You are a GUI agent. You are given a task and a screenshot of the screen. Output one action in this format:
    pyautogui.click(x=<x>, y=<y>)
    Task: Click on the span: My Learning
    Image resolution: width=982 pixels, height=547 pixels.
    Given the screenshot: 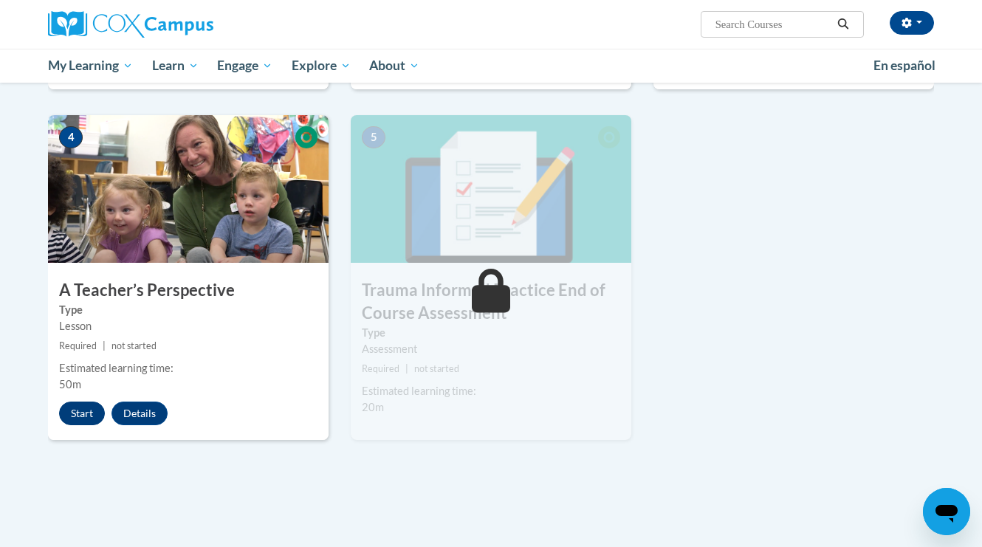 What is the action you would take?
    pyautogui.click(x=90, y=66)
    